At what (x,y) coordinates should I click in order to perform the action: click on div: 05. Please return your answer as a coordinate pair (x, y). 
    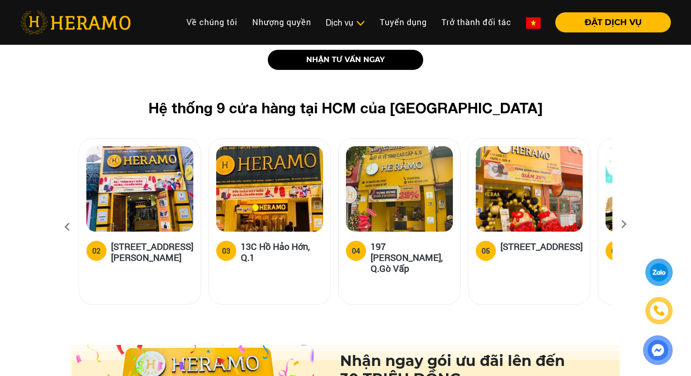
    Looking at the image, I should click on (486, 251).